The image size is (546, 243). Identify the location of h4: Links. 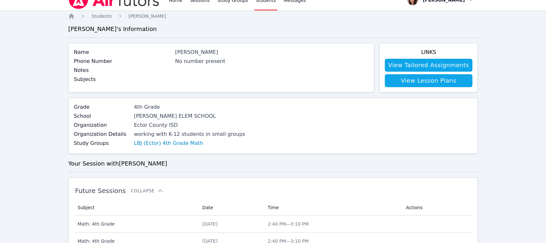
(428, 52).